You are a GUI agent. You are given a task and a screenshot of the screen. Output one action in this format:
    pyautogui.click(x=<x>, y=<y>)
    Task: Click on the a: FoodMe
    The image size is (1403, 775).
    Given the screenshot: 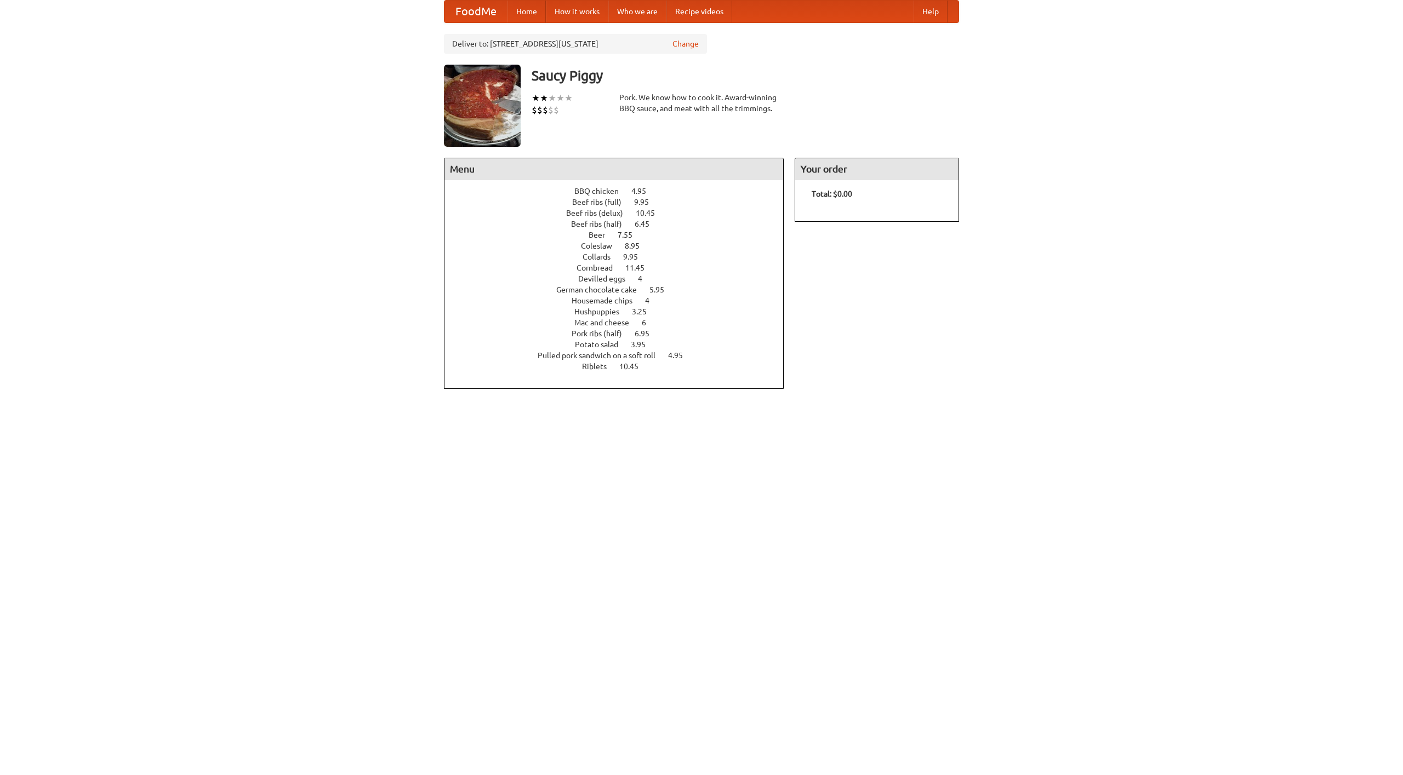 What is the action you would take?
    pyautogui.click(x=476, y=12)
    